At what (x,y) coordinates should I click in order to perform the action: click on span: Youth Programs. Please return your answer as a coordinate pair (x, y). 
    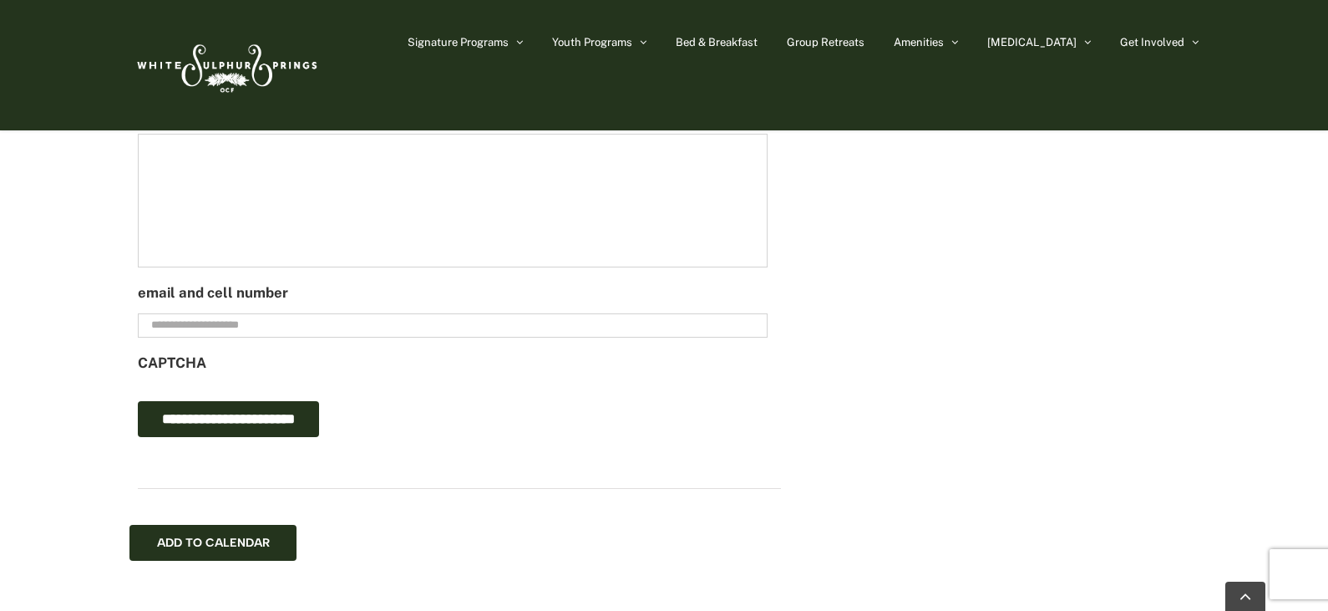
    Looking at the image, I should click on (592, 42).